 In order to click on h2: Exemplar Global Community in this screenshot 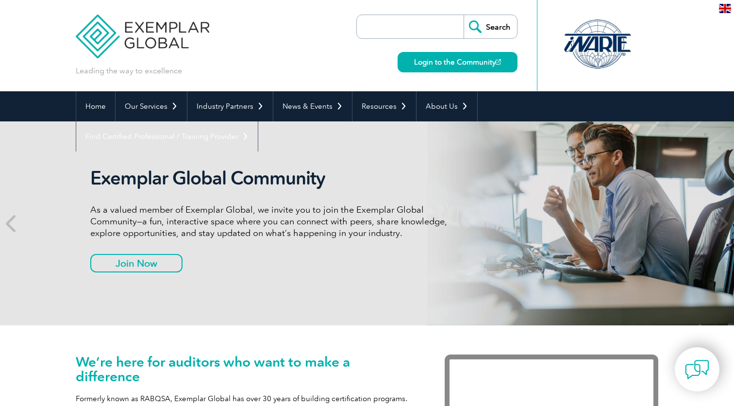, I will do `click(272, 178)`.